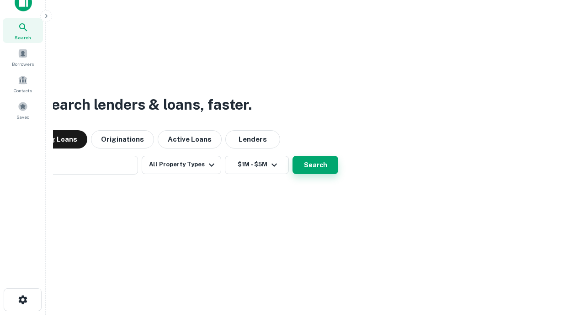 The height and width of the screenshot is (329, 585). I want to click on button: $1M - $5M, so click(257, 165).